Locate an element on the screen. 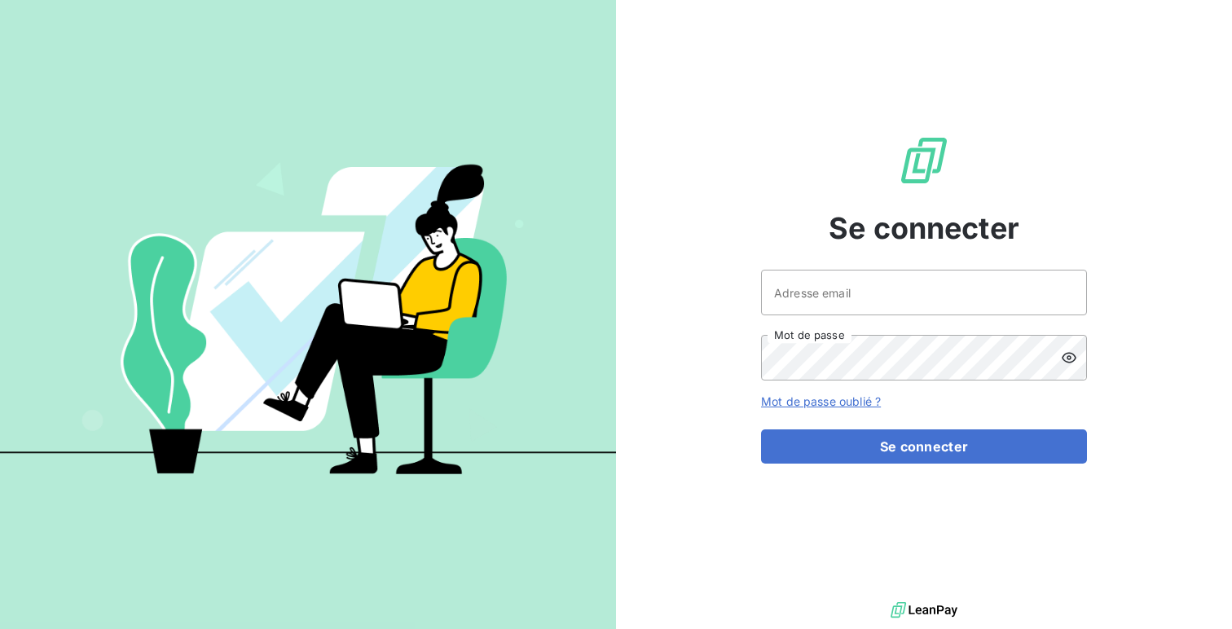  button: Se connecter is located at coordinates (924, 447).